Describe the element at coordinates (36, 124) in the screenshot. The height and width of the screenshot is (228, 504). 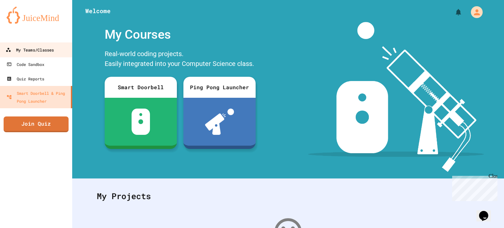
I see `a: Join Quiz` at that location.